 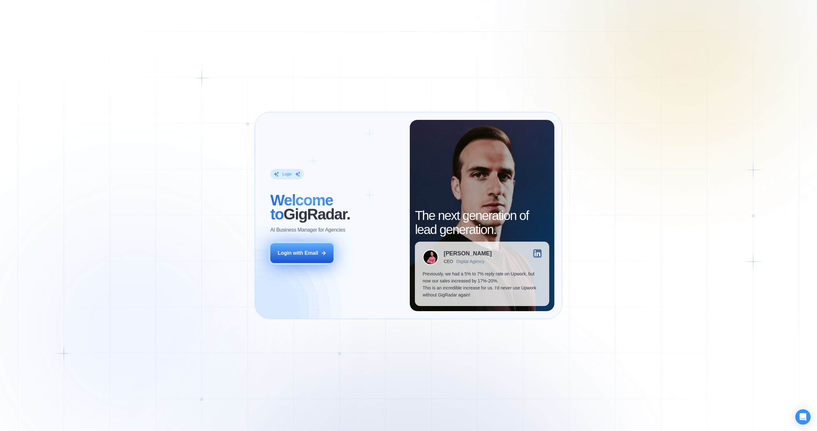 What do you see at coordinates (448, 262) in the screenshot?
I see `div: CEO` at bounding box center [448, 262].